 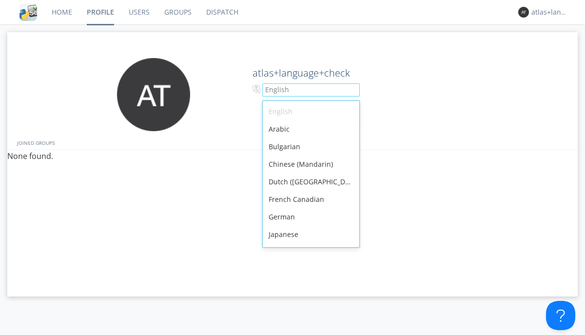 What do you see at coordinates (311, 147) in the screenshot?
I see `div: Bulgarian` at bounding box center [311, 147].